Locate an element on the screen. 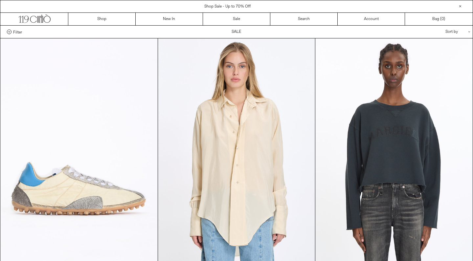 The image size is (473, 261). a: Sale is located at coordinates (236, 19).